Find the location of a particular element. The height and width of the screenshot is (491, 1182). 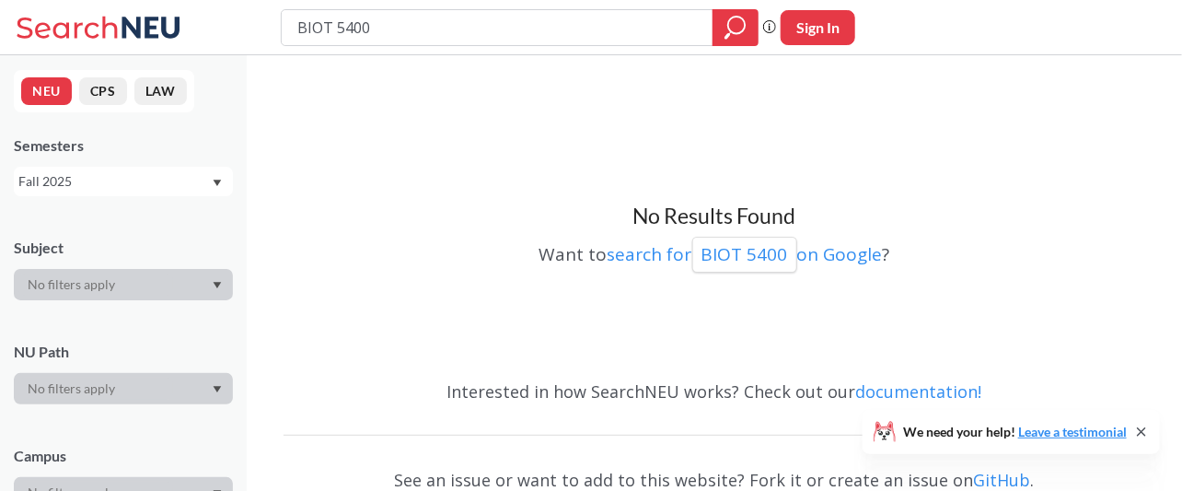

input: Class, professor, course number, "phrase" is located at coordinates (497, 28).